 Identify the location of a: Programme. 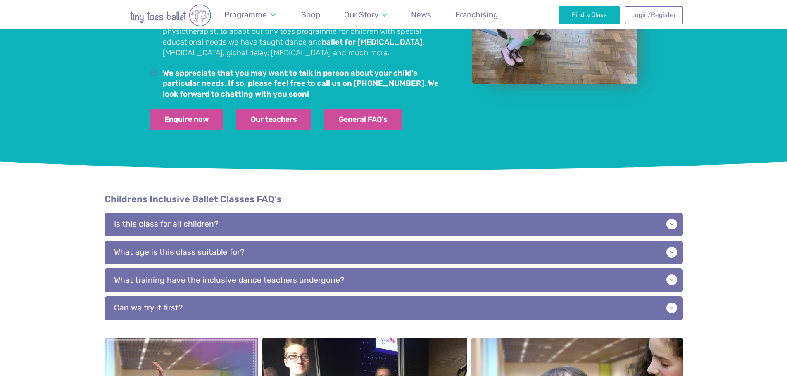
(250, 14).